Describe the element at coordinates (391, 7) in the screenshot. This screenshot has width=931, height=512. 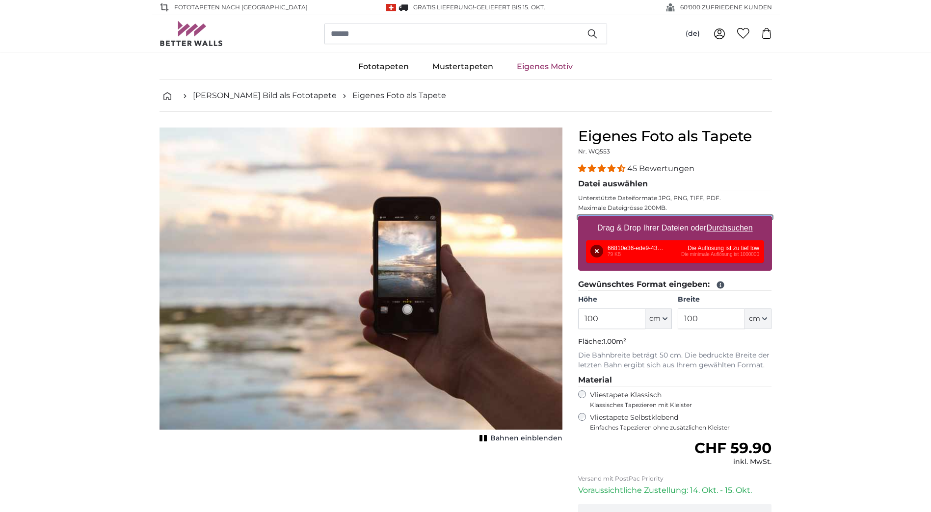
I see `a: Schweiz` at that location.